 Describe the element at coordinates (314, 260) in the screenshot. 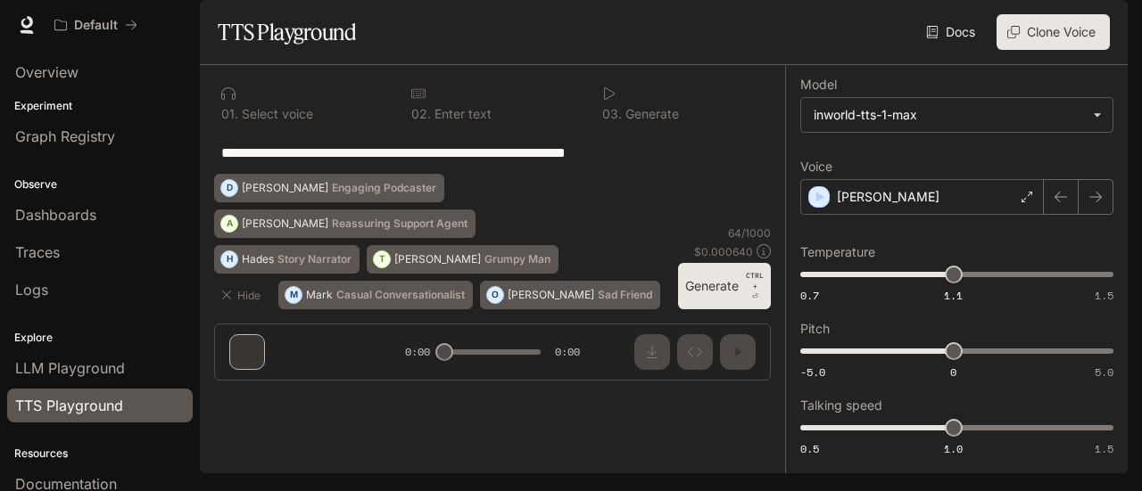

I see `p: Story Narrator` at that location.